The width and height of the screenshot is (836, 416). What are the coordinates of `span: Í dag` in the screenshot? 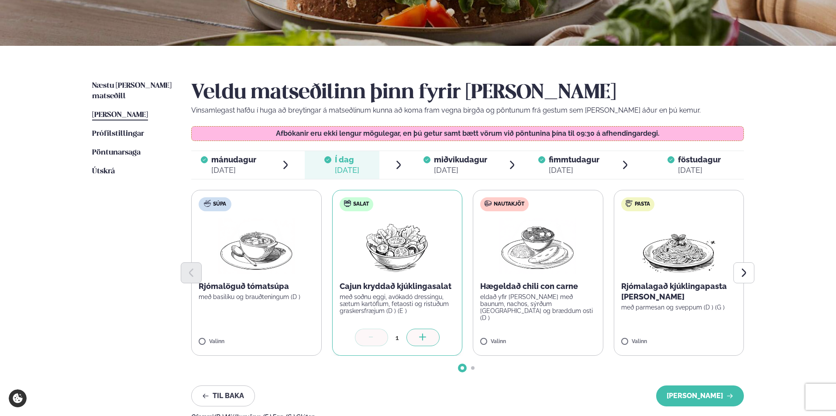 It's located at (347, 160).